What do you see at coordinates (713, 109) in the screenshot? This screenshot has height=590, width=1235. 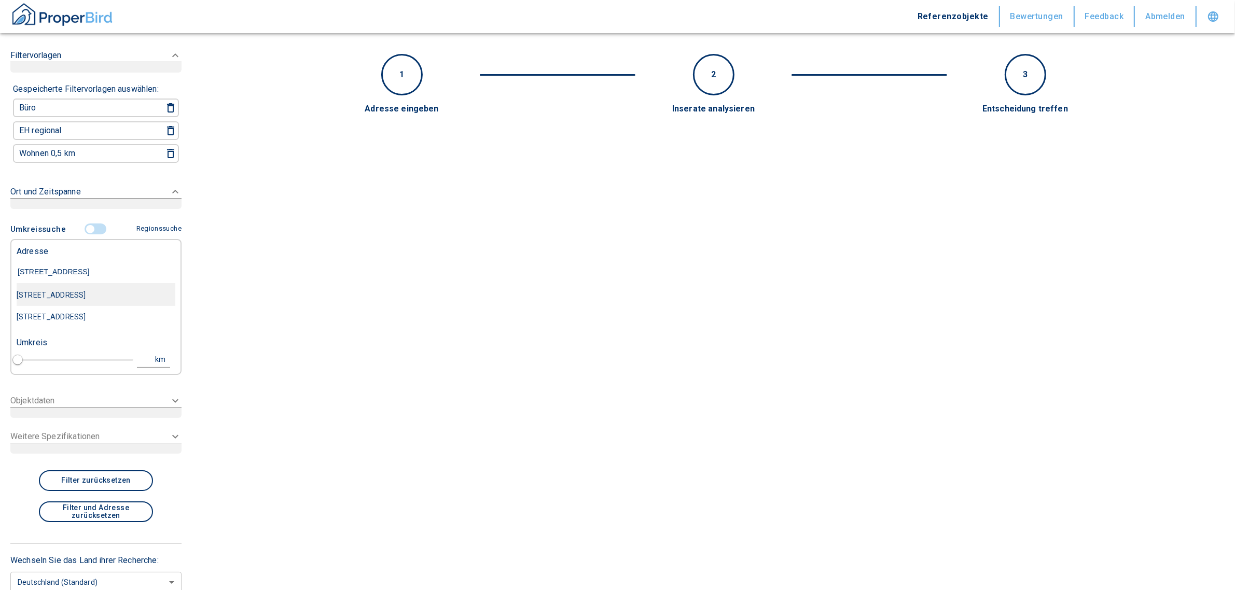 I see `div: Inserate analysieren` at bounding box center [713, 109].